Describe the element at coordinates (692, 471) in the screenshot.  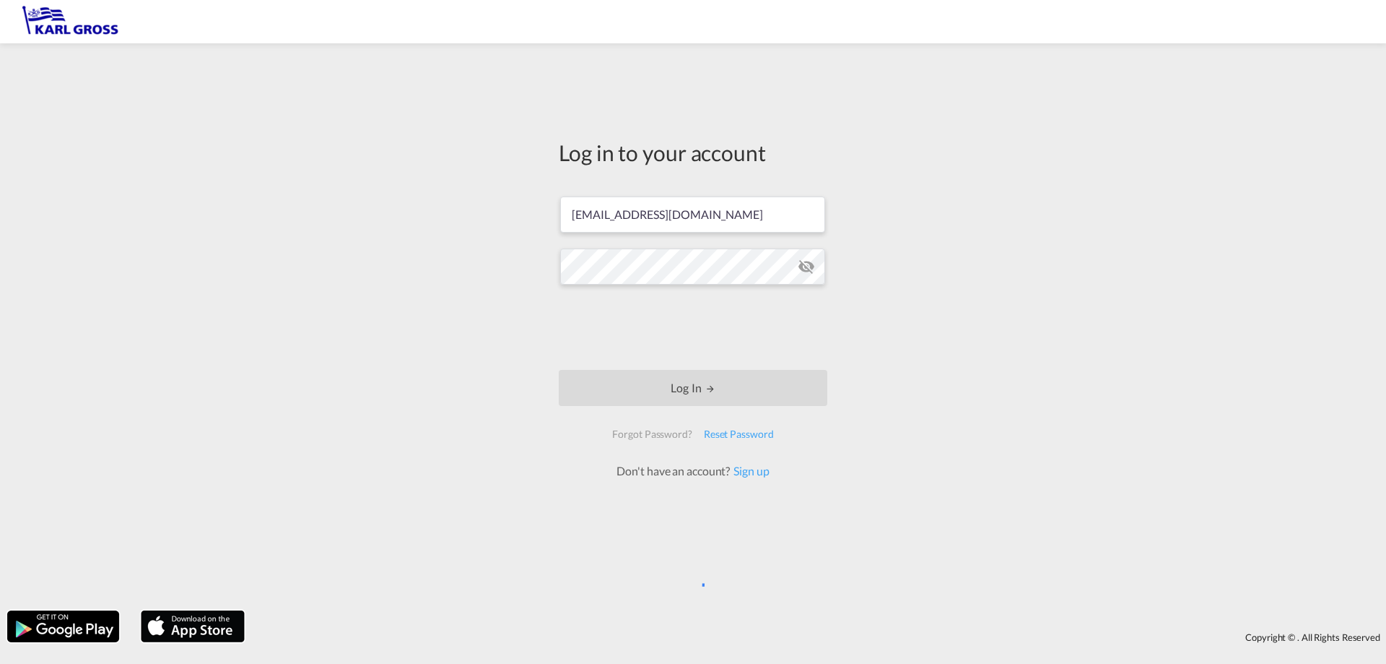
I see `div: Don't have an account?` at that location.